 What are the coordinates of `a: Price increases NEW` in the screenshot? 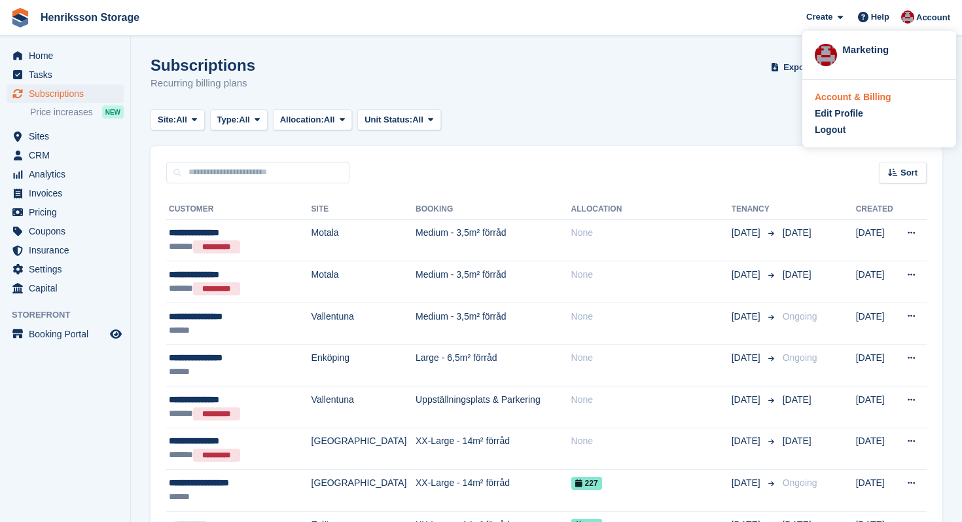 It's located at (77, 112).